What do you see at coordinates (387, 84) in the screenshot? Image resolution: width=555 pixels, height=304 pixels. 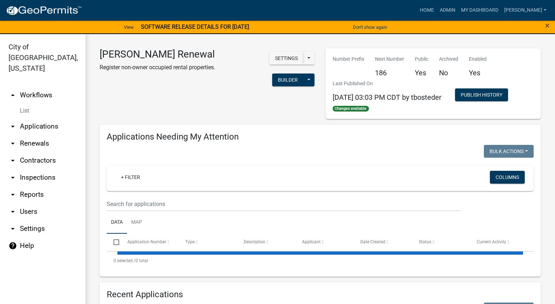 I see `p: Last Published On` at bounding box center [387, 84].